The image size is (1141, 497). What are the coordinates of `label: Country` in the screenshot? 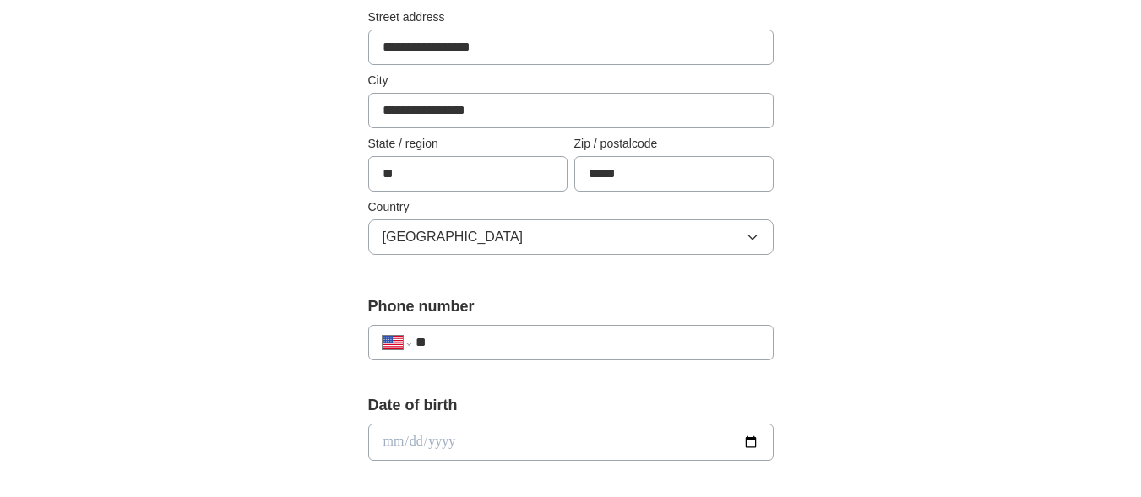 It's located at (571, 207).